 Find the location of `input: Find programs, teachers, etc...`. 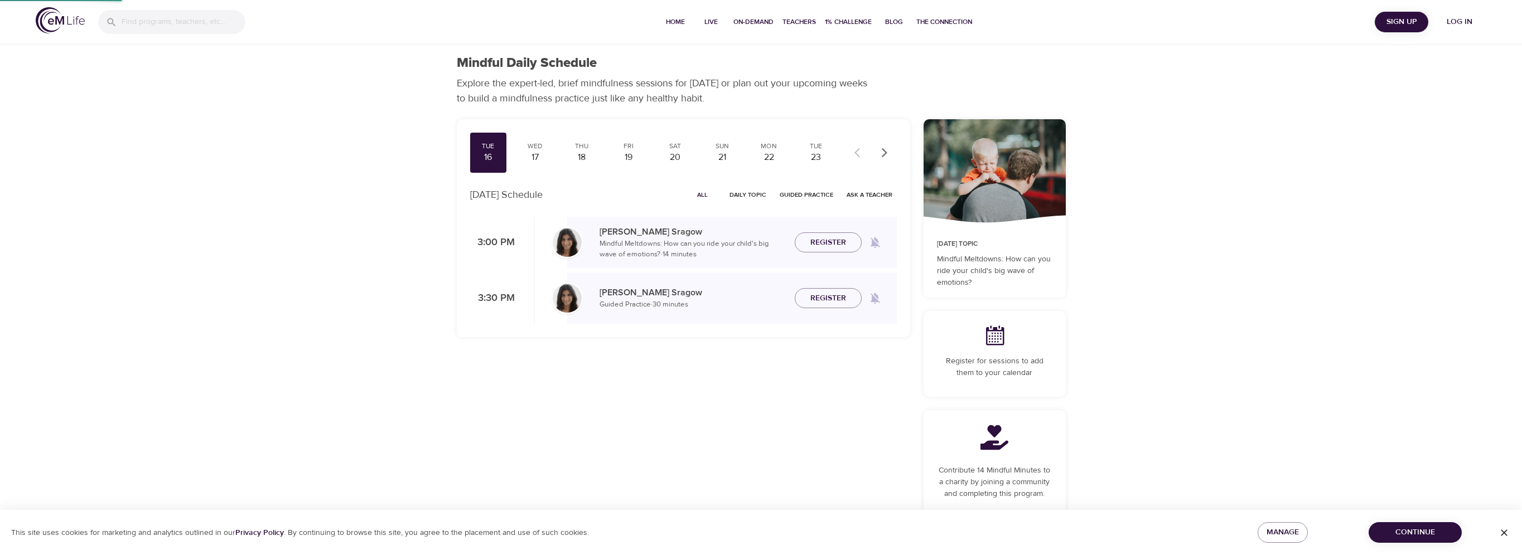

input: Find programs, teachers, etc... is located at coordinates (183, 22).